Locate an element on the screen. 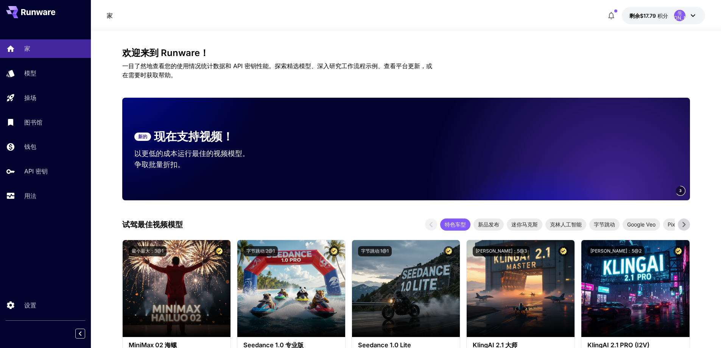 Image resolution: width=721 pixels, height=348 pixels. font: 新品发布 is located at coordinates (489, 224).